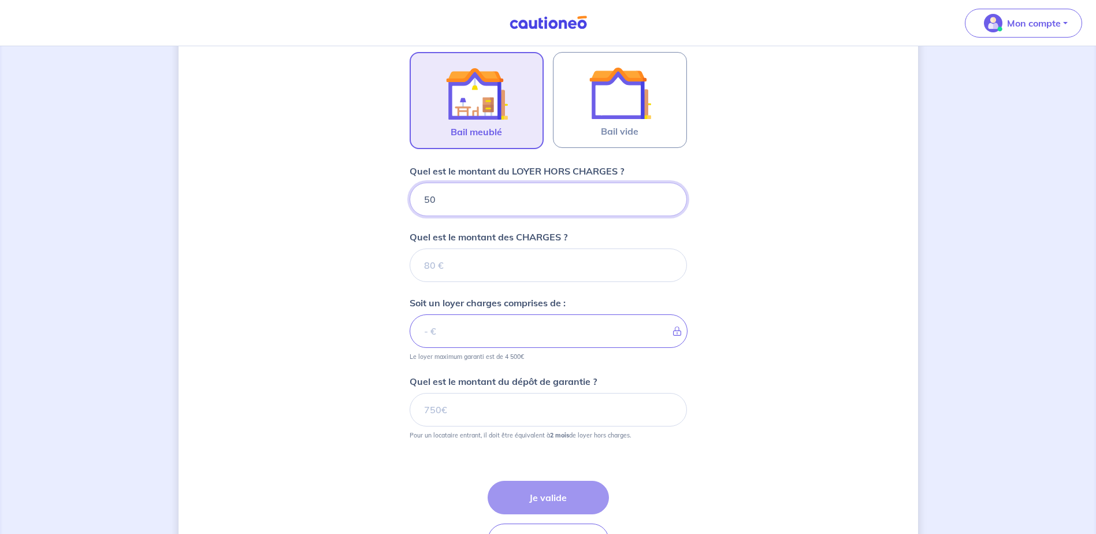  What do you see at coordinates (620, 93) in the screenshot?
I see `img: illu_empty_lease.svg` at bounding box center [620, 93].